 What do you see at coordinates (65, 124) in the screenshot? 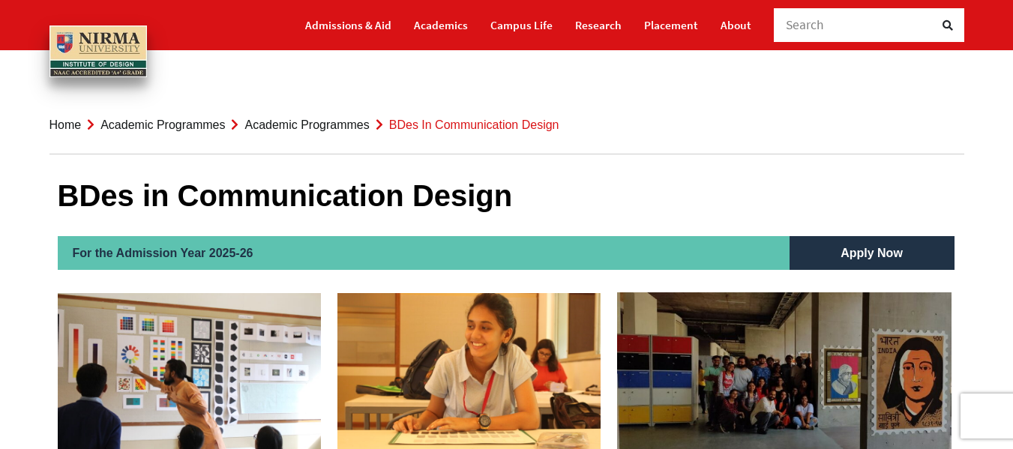
I see `a: Home` at bounding box center [65, 124].